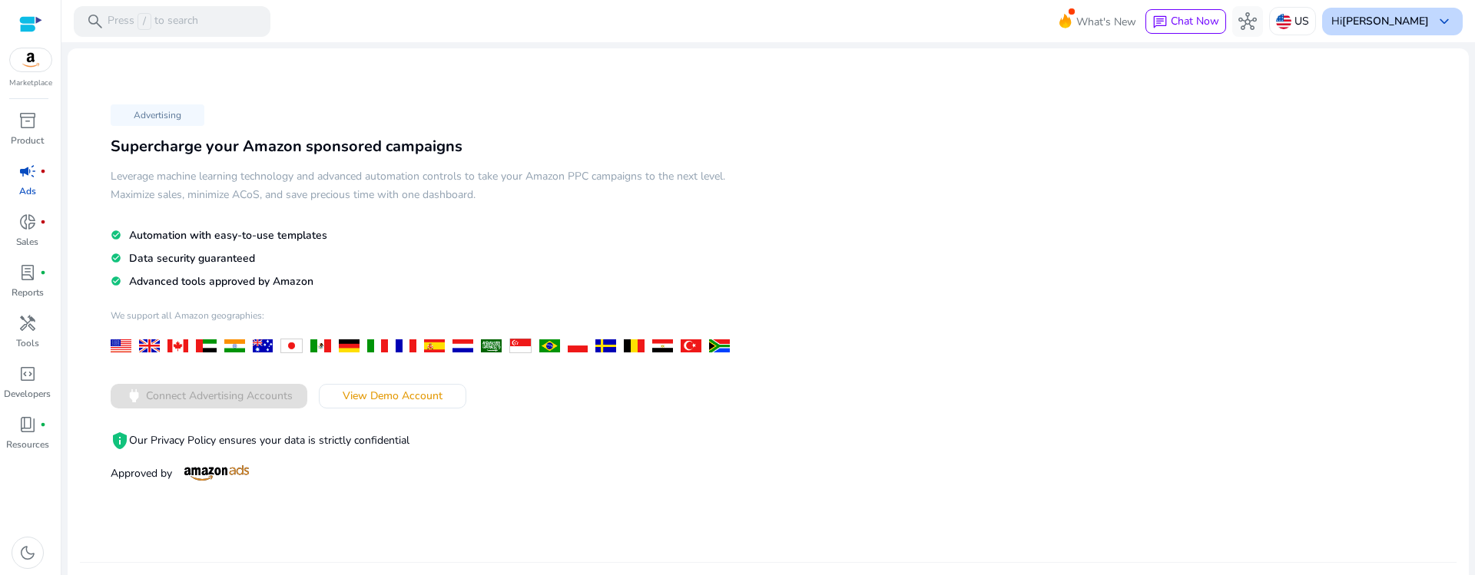  What do you see at coordinates (120, 441) in the screenshot?
I see `mat-icon: privacy_tip` at bounding box center [120, 441].